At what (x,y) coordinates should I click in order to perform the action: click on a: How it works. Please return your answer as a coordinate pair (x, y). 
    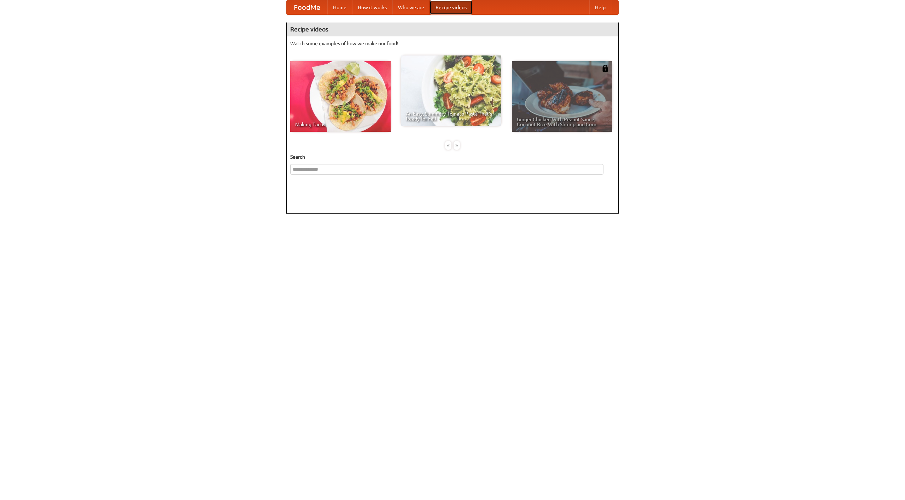
    Looking at the image, I should click on (372, 7).